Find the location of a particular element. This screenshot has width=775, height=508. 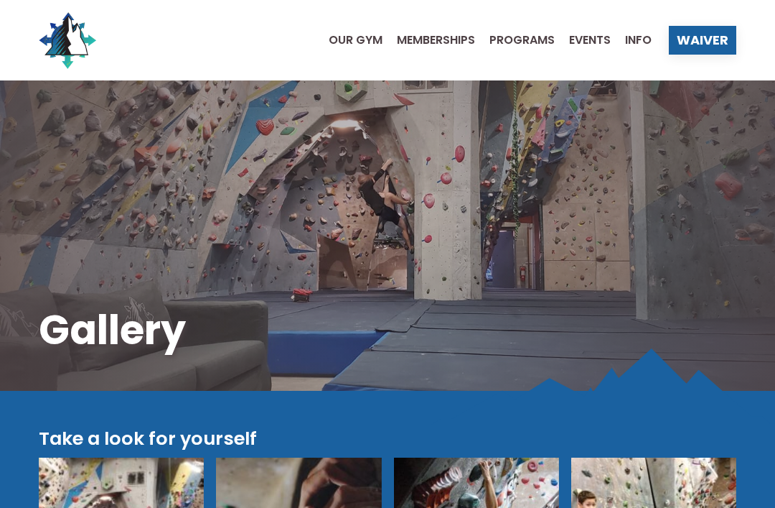

span: Info is located at coordinates (638, 40).